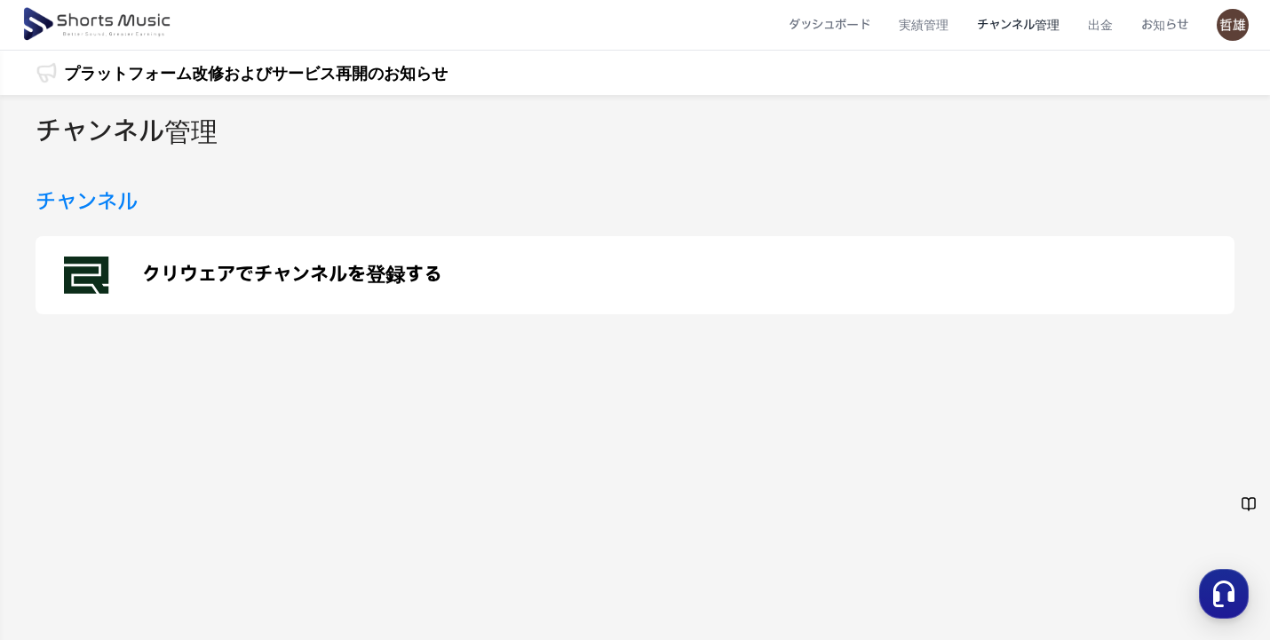 The image size is (1270, 640). Describe the element at coordinates (635, 275) in the screenshot. I see `a: クリウェアでチャンネルを登録する` at that location.